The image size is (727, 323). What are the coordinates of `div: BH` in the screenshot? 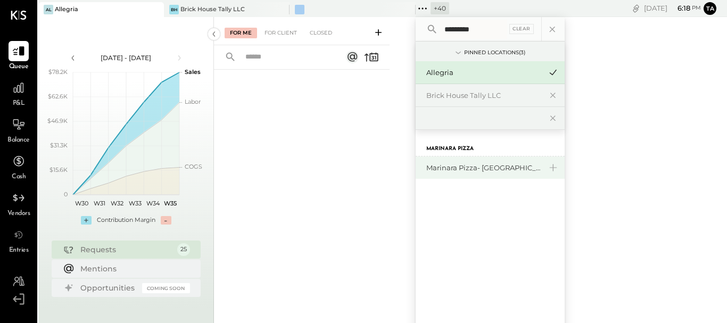 It's located at (174, 10).